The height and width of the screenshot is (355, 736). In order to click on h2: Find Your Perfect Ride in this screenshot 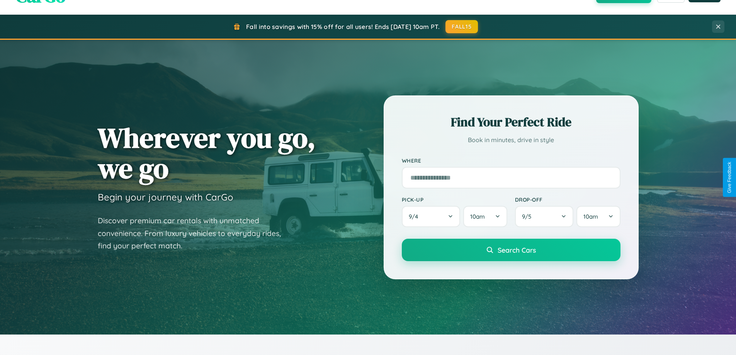, I will do `click(511, 122)`.